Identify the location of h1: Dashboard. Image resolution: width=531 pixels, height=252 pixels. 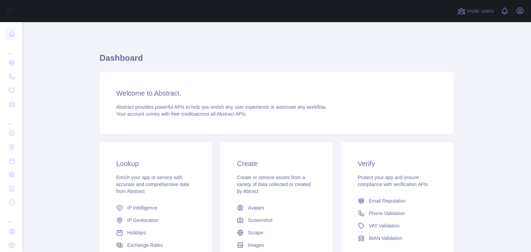
(277, 61).